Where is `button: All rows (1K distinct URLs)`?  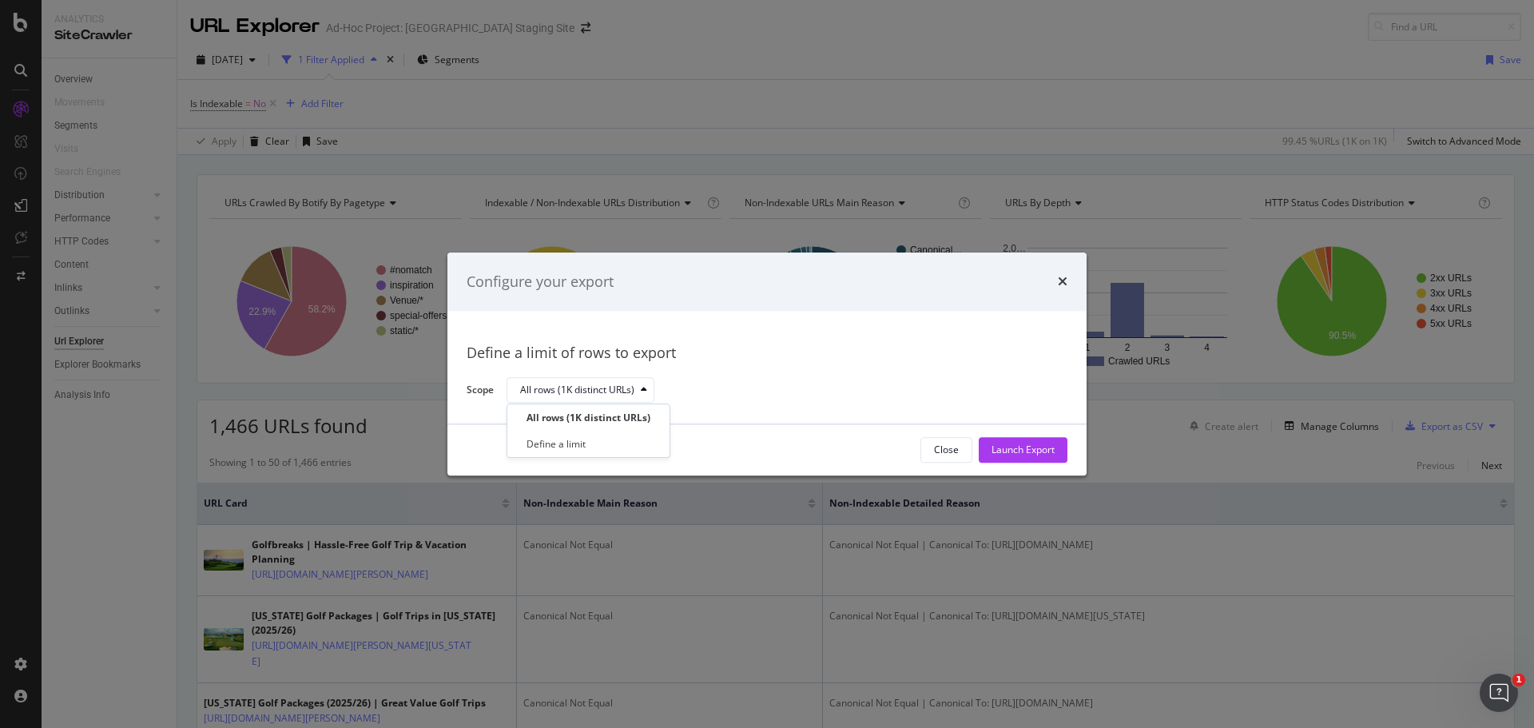
button: All rows (1K distinct URLs) is located at coordinates (580, 391).